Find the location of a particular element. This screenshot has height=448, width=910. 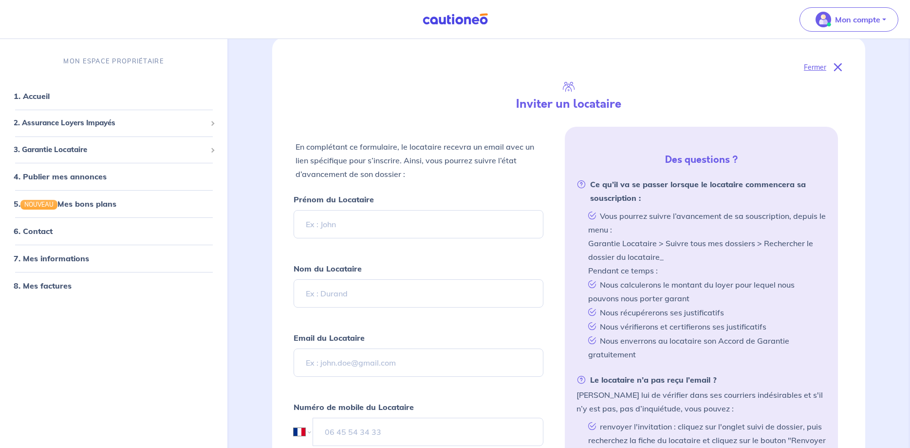

div: 5.NOUVEAUMes bons plans is located at coordinates (114, 204).